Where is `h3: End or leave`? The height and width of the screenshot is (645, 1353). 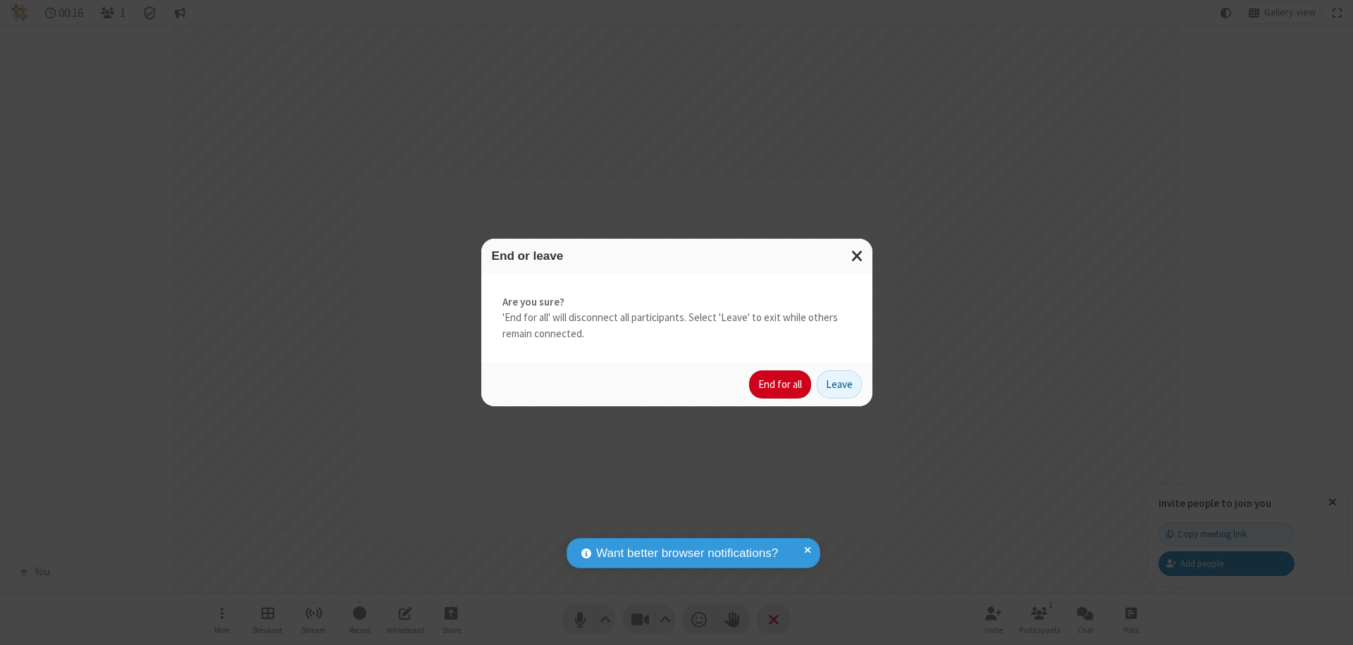
h3: End or leave is located at coordinates (676, 256).